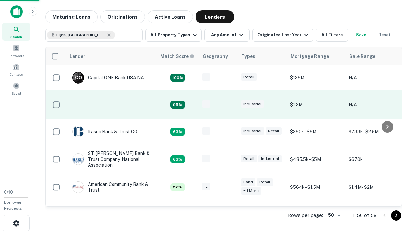  What do you see at coordinates (215, 17) in the screenshot?
I see `button: Lenders` at bounding box center [215, 17].